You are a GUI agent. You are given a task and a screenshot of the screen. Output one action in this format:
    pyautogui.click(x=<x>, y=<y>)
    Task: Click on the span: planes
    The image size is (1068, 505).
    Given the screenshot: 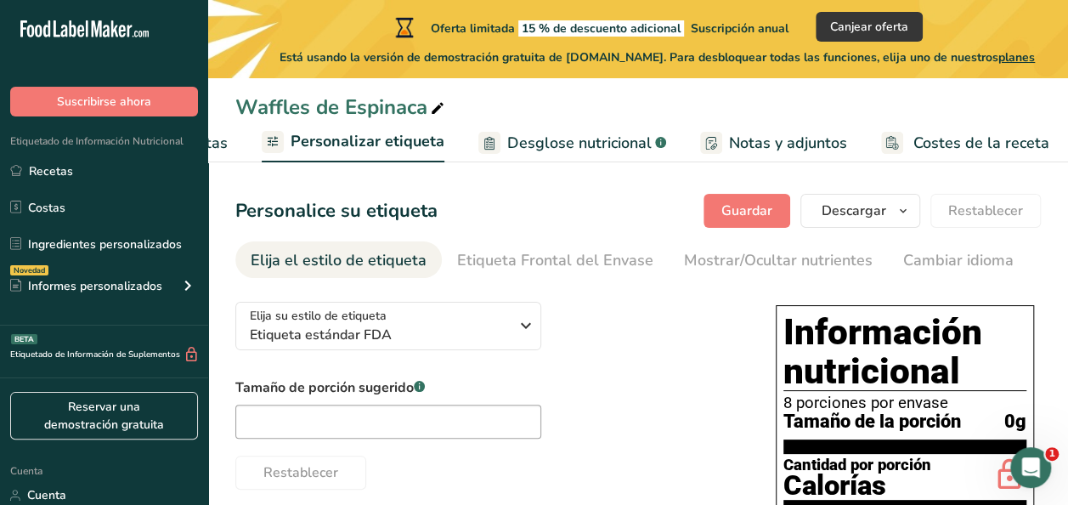 What is the action you would take?
    pyautogui.click(x=1016, y=57)
    